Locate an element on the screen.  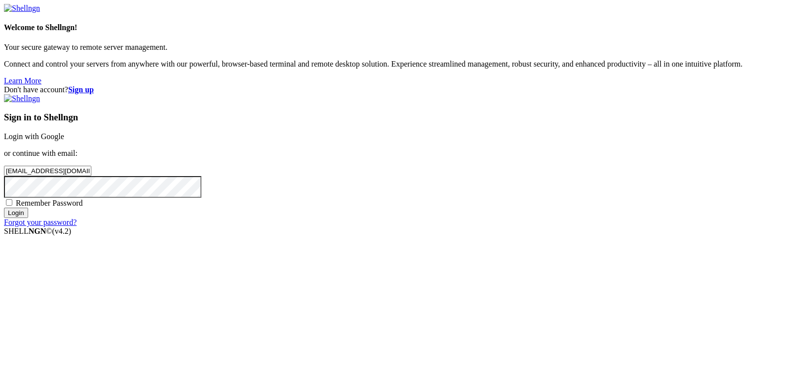
span: SHELL © is located at coordinates (38, 231).